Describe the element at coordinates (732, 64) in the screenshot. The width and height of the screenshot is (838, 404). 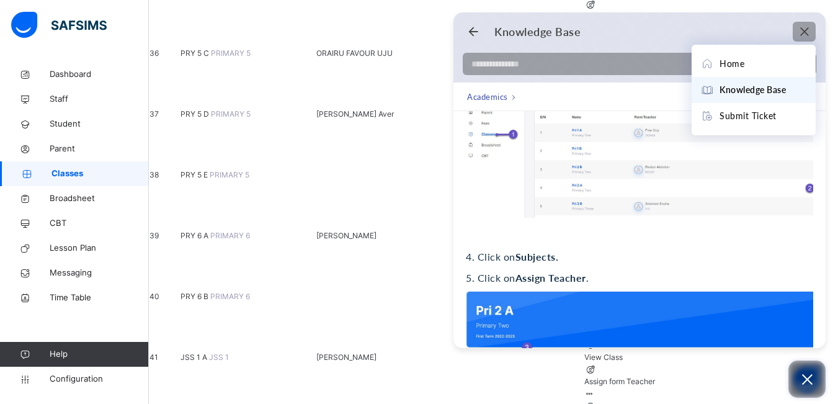
I see `span: Home` at that location.